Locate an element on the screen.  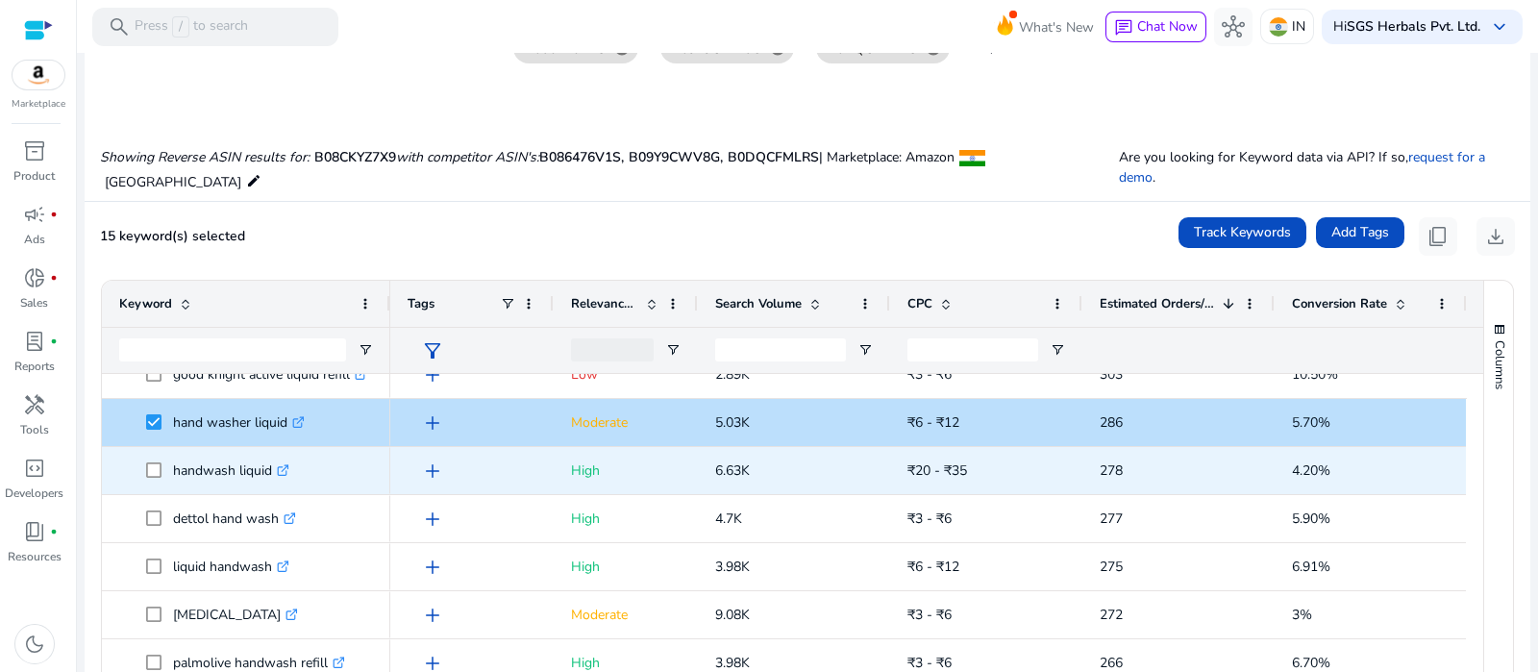
p: Developers is located at coordinates (34, 493).